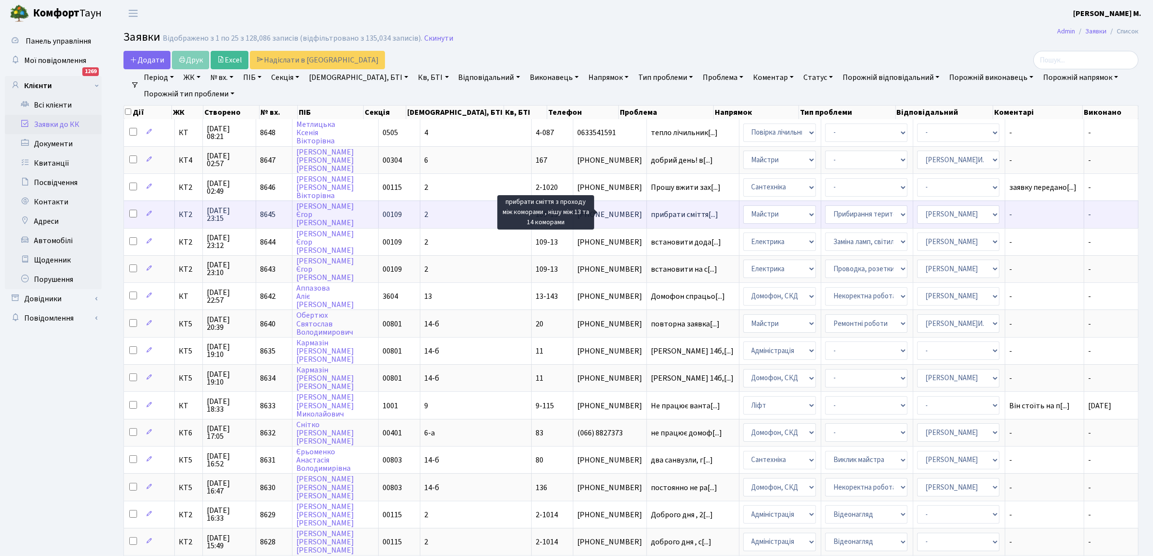 The image size is (1153, 556). Describe the element at coordinates (682, 460) in the screenshot. I see `span: два санвузли, г[...]` at that location.